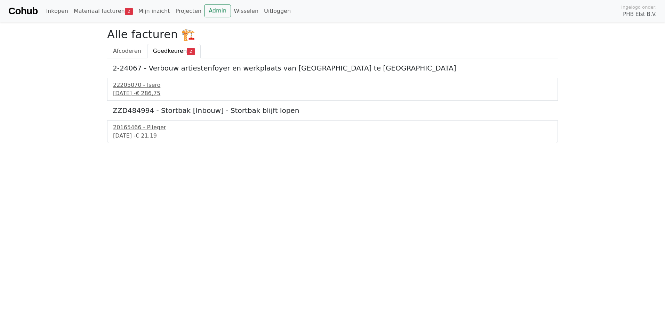  What do you see at coordinates (127, 51) in the screenshot?
I see `span: Afcoderen` at bounding box center [127, 51].